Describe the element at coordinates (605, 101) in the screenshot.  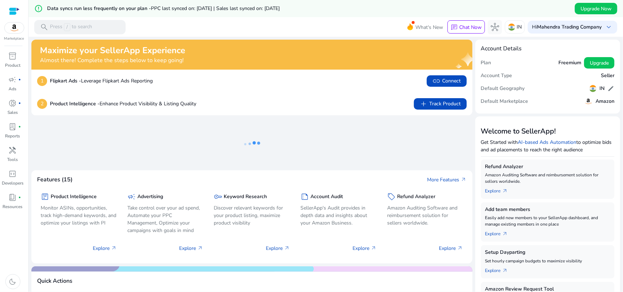
I see `h5: Amazon` at that location.